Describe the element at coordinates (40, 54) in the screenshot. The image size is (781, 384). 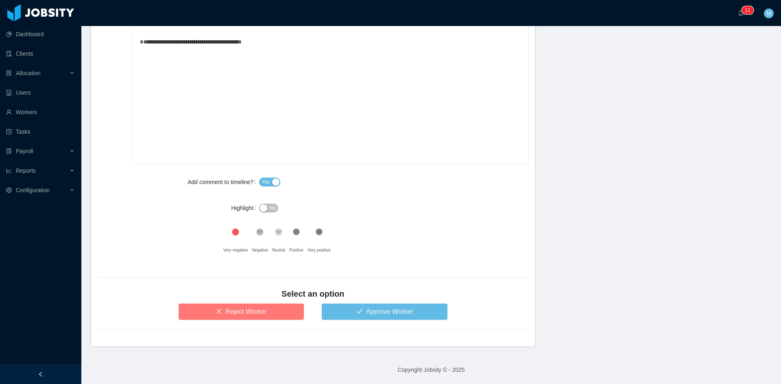
I see `a: icon: auditClients` at that location.